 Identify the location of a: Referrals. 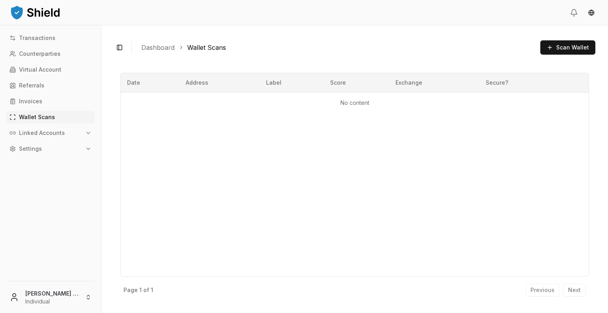
(50, 85).